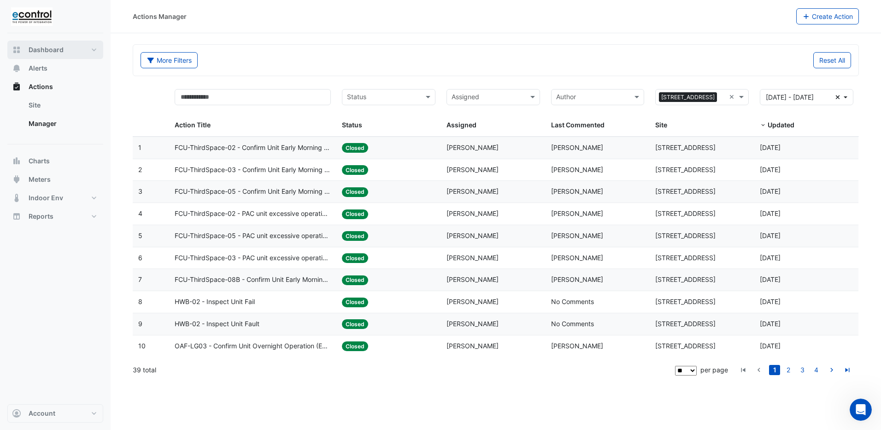 Image resolution: width=881 pixels, height=430 pixels. Describe the element at coordinates (816, 370) in the screenshot. I see `a: 4` at that location.